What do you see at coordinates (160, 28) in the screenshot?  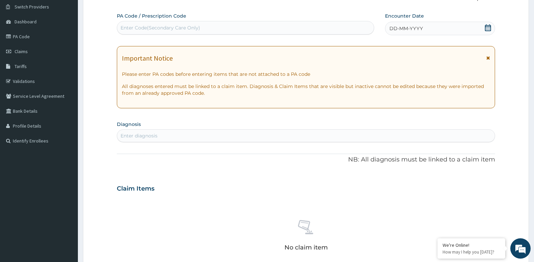 I see `div: Enter Code(Secondary Care Only)` at bounding box center [160, 28].